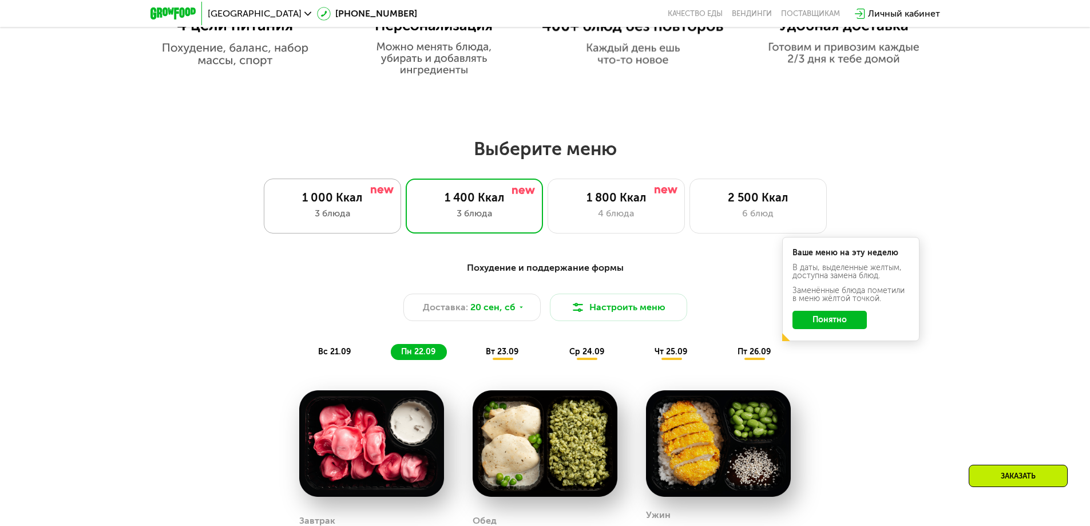 The image size is (1090, 526). Describe the element at coordinates (502, 351) in the screenshot. I see `span: вт 23.09` at that location.